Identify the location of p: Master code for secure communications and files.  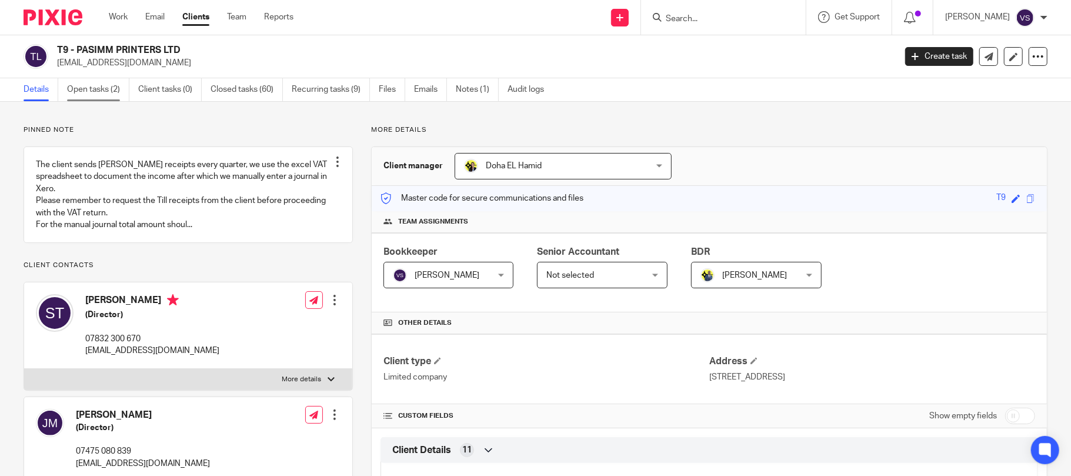
(482, 198).